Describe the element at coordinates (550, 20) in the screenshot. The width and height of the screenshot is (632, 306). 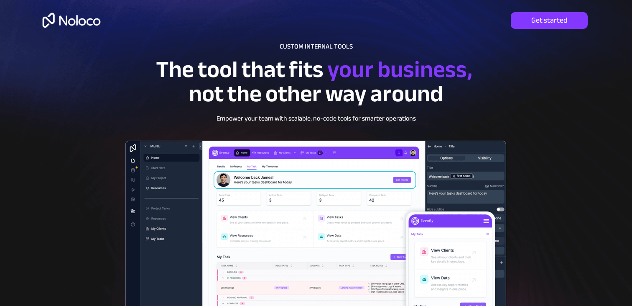
I see `a: Get started` at that location.